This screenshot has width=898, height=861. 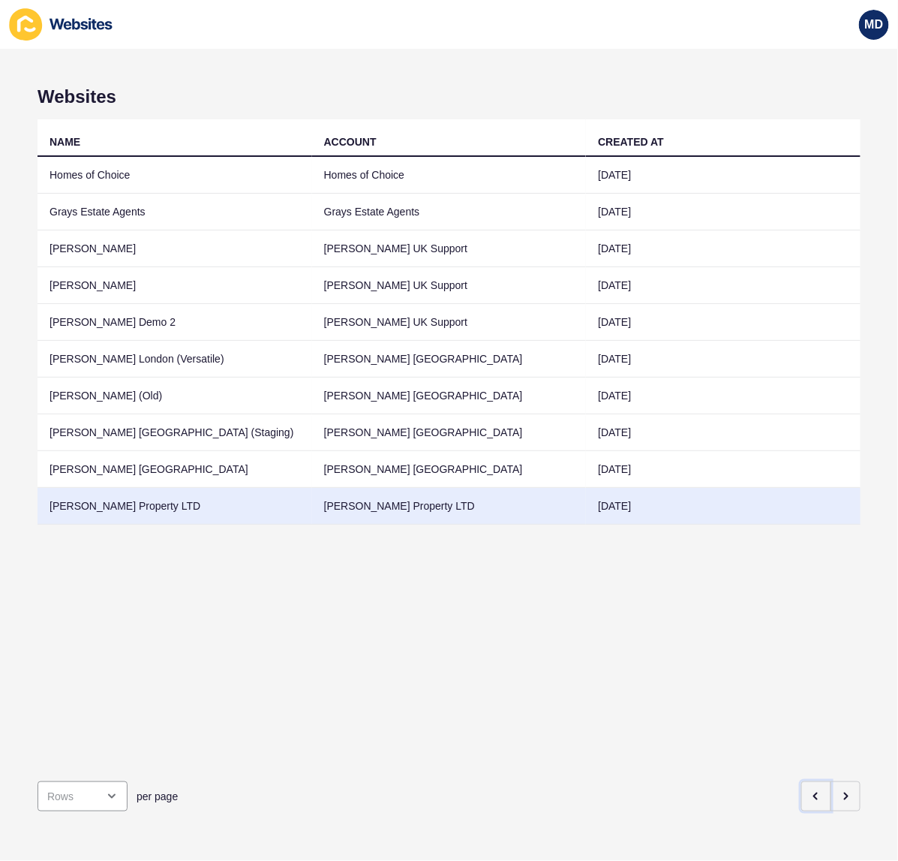 What do you see at coordinates (351, 142) in the screenshot?
I see `div: ACCOUNT` at bounding box center [351, 142].